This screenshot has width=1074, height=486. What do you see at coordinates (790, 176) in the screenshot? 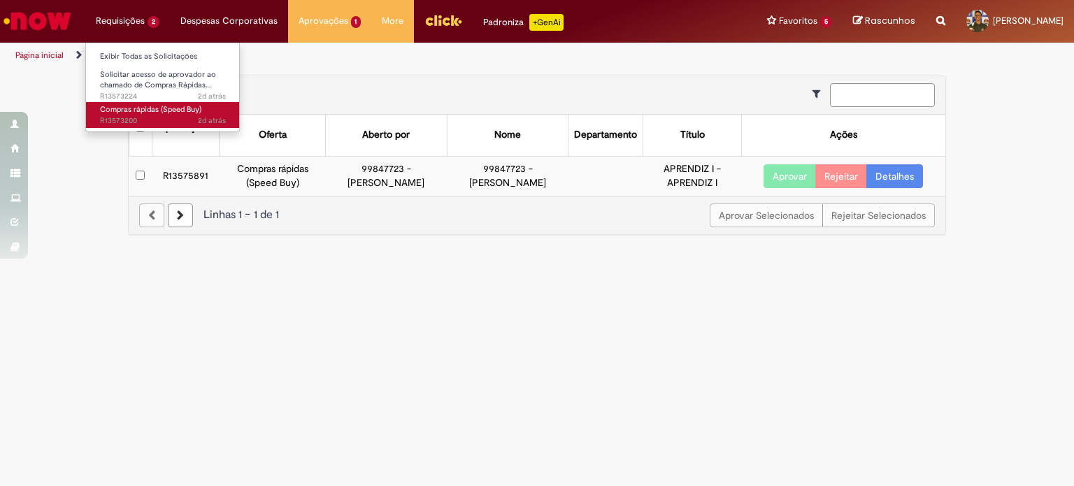
I see `button: Aprovar` at bounding box center [790, 176].